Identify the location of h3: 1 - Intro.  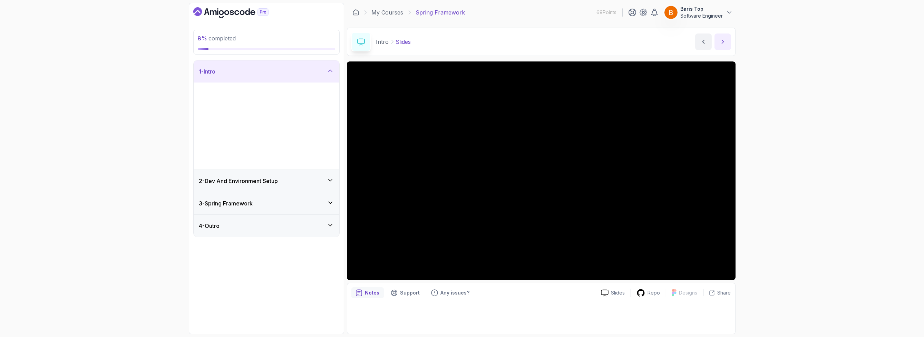
(207, 71).